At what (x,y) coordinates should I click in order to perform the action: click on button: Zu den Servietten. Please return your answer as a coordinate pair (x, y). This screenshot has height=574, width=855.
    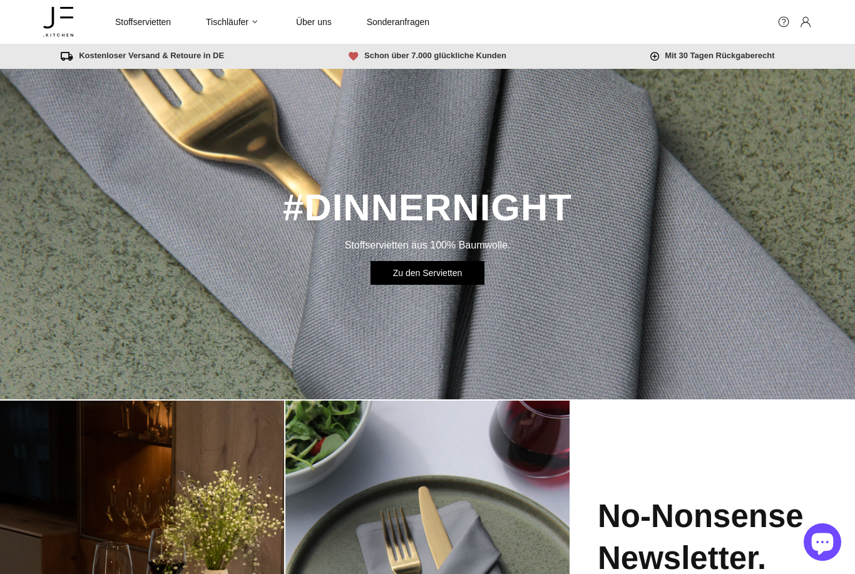
    Looking at the image, I should click on (427, 273).